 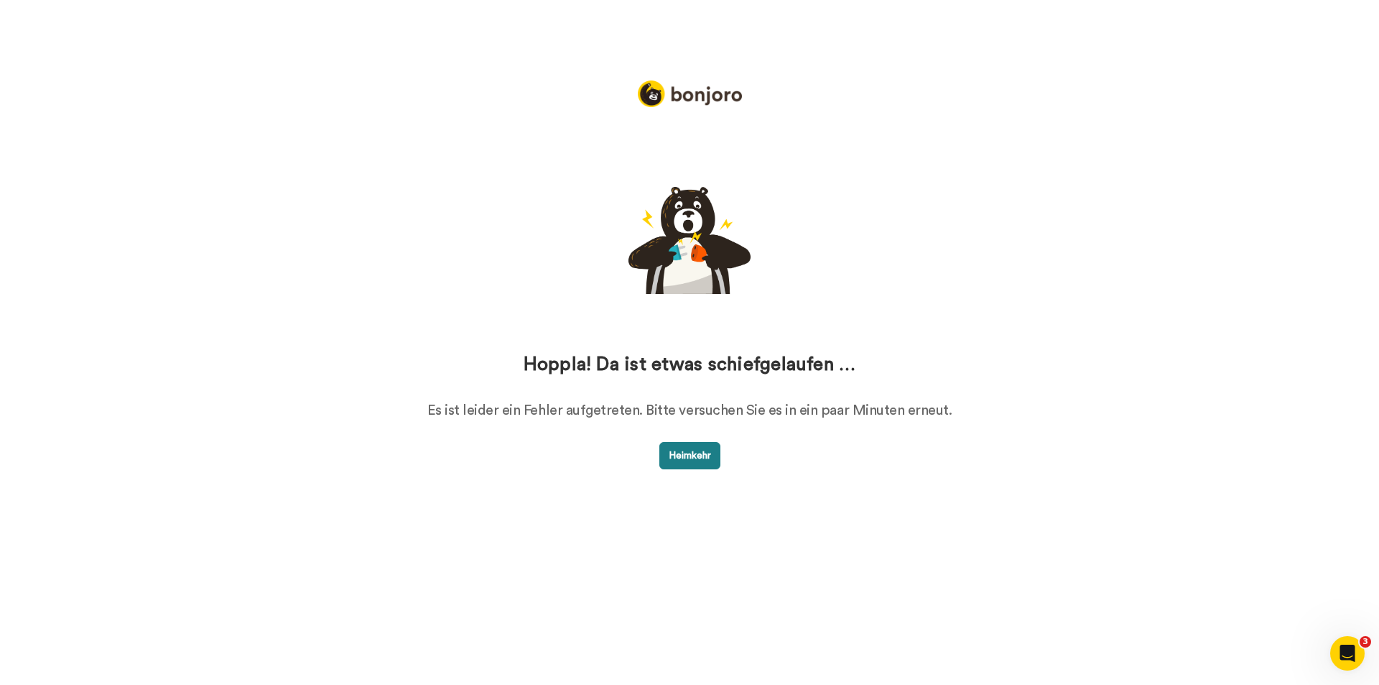 I want to click on font: 3, so click(x=1366, y=641).